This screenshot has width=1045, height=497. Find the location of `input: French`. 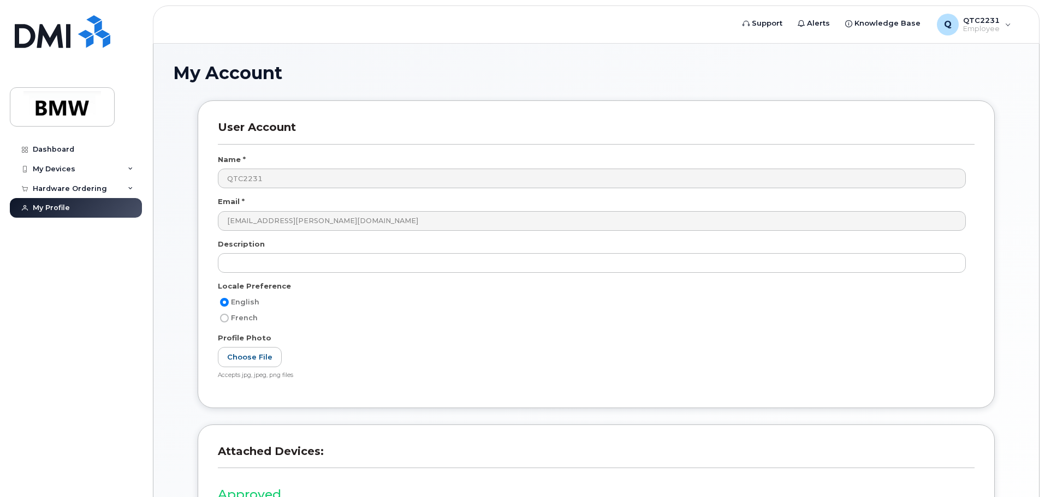

input: French is located at coordinates (224, 318).